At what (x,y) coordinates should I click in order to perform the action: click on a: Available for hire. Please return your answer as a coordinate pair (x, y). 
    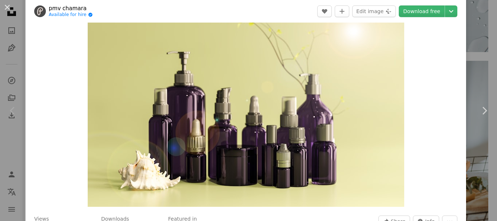
    Looking at the image, I should click on (71, 15).